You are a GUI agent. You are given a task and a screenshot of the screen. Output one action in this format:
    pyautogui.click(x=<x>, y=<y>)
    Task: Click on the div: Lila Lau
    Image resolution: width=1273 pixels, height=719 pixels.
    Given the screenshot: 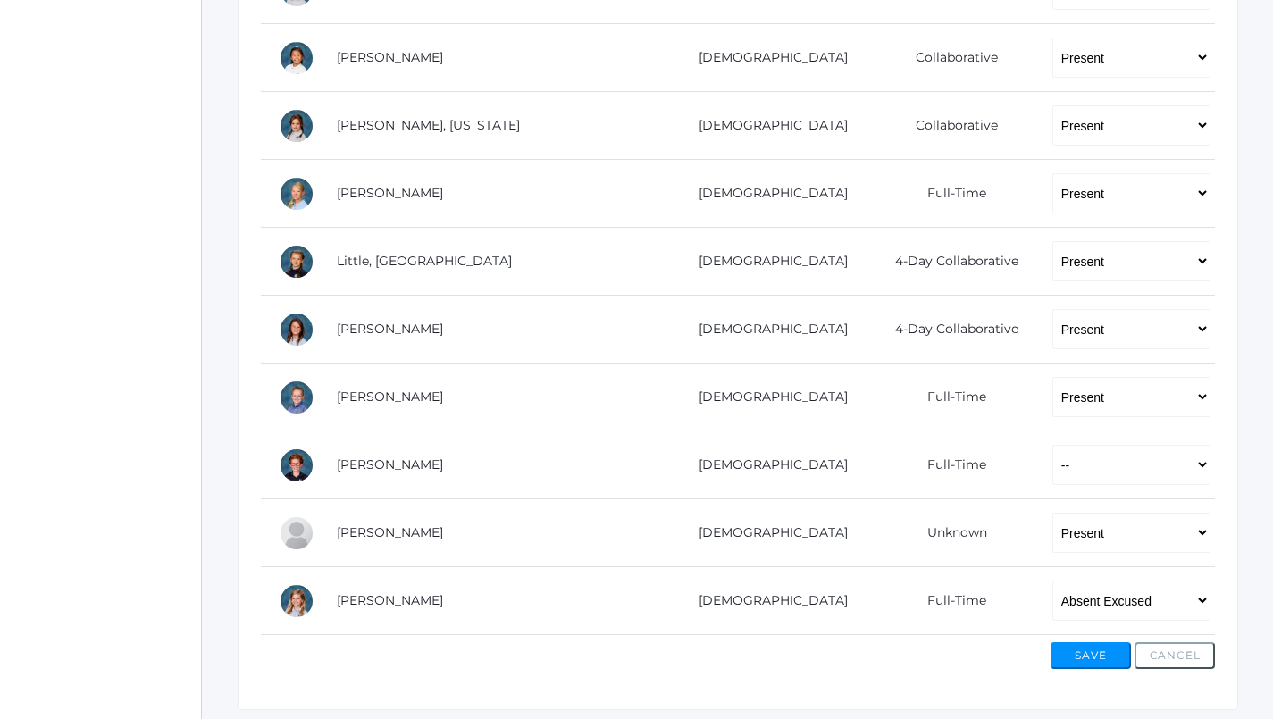 What is the action you would take?
    pyautogui.click(x=297, y=58)
    